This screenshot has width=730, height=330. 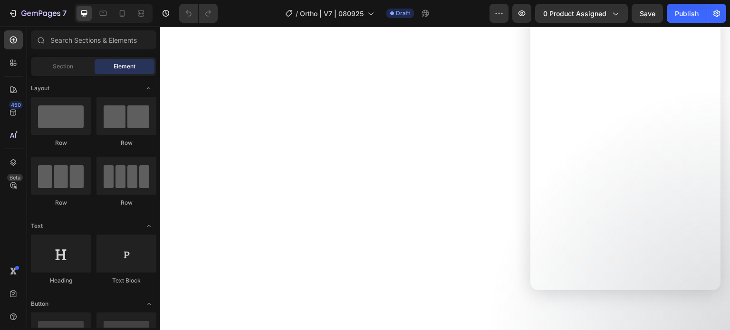 What do you see at coordinates (687, 13) in the screenshot?
I see `button: Publish` at bounding box center [687, 13].